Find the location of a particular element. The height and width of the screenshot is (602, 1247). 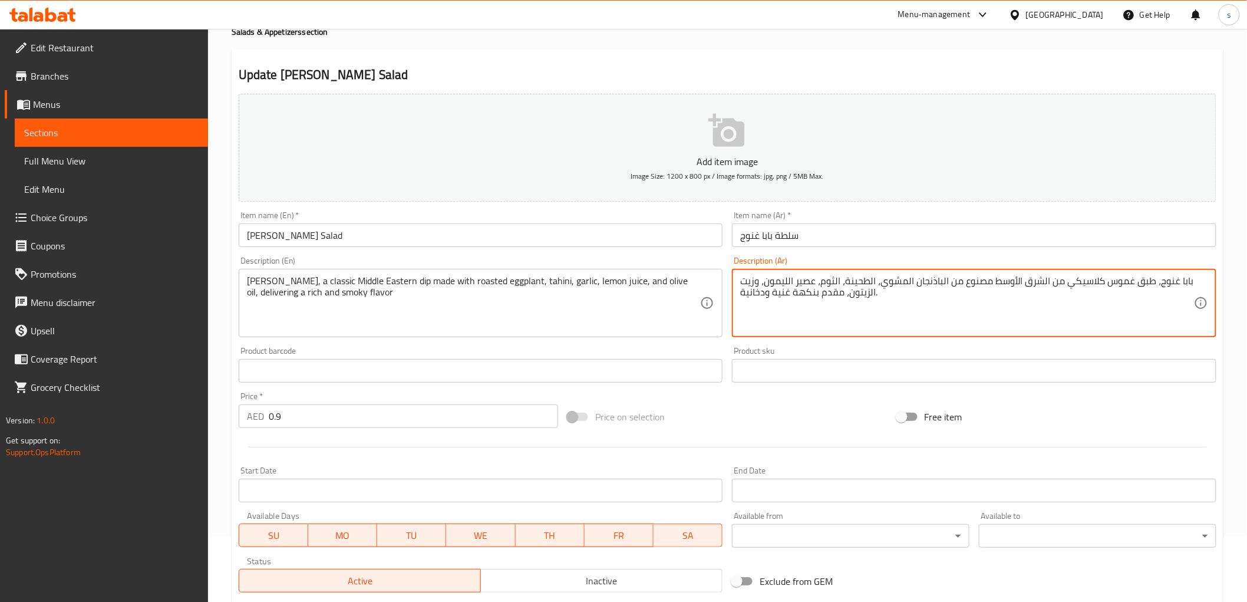

a: Edit Menu is located at coordinates (111, 189).